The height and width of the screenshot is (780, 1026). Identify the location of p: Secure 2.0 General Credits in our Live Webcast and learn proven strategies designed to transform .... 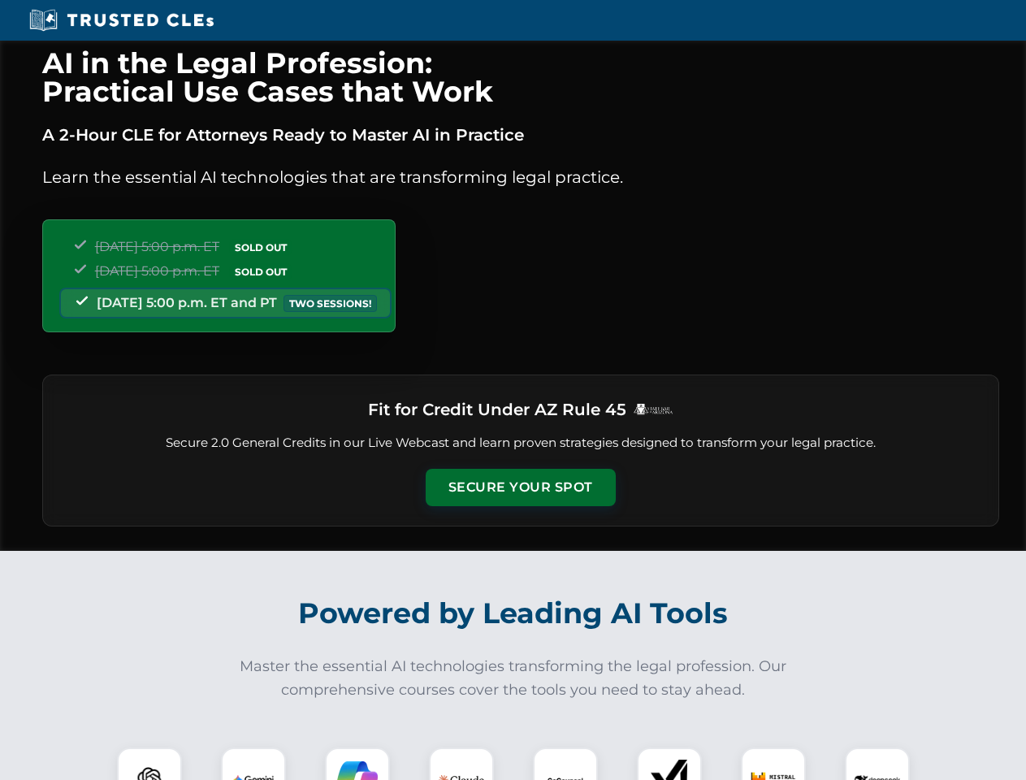
(521, 443).